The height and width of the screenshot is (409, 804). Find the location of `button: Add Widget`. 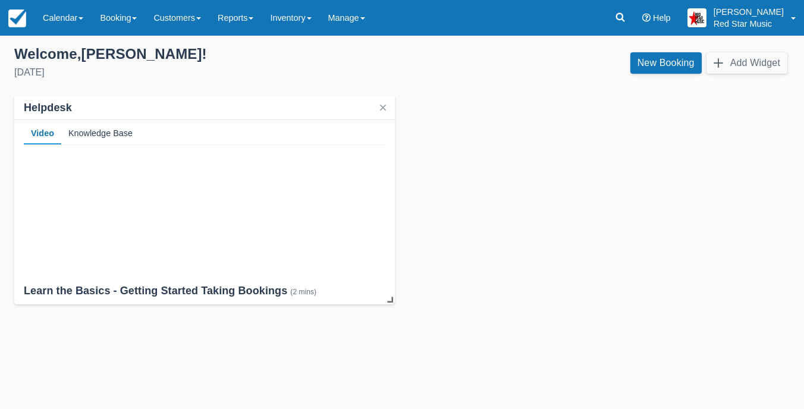

button: Add Widget is located at coordinates (747, 63).